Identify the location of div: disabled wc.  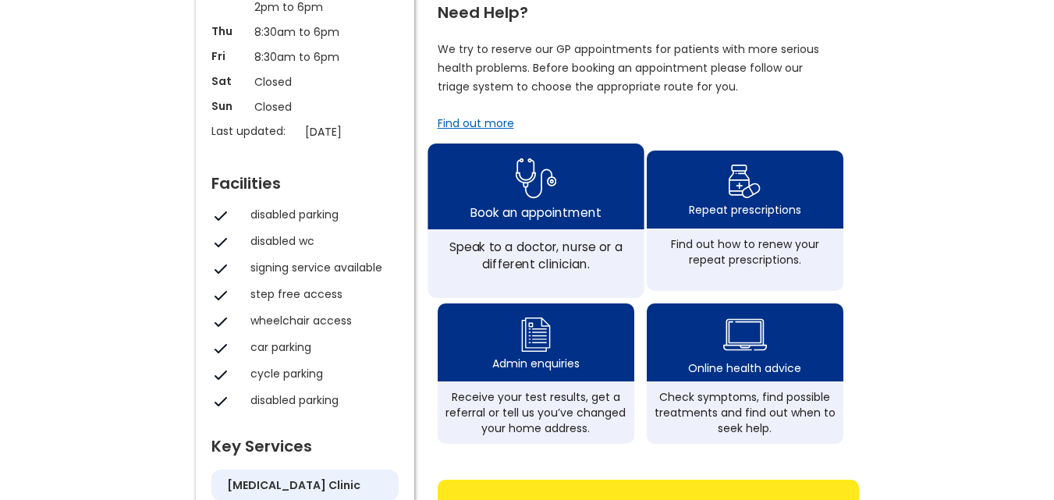
(321, 241).